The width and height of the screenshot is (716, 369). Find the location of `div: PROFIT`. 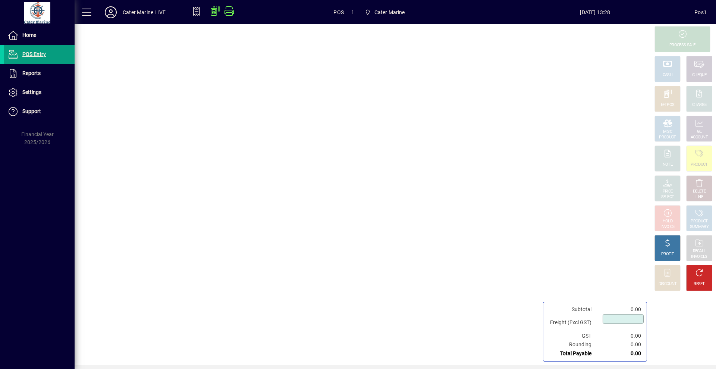

div: PROFIT is located at coordinates (668, 254).